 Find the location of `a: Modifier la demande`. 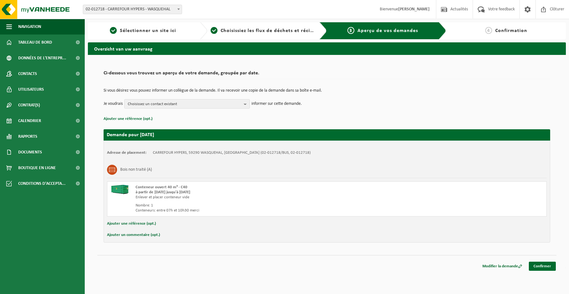

a: Modifier la demande is located at coordinates (502, 266).